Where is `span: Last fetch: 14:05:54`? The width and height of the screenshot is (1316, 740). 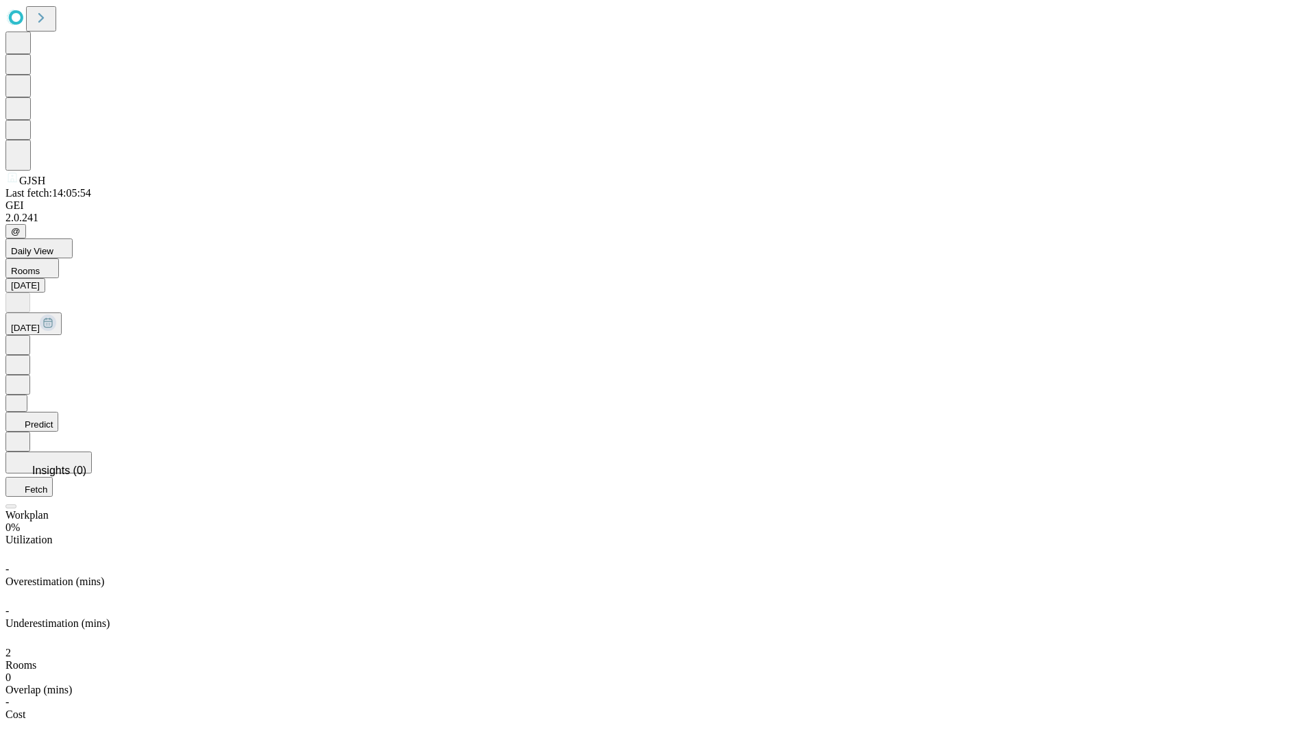
span: Last fetch: 14:05:54 is located at coordinates (48, 193).